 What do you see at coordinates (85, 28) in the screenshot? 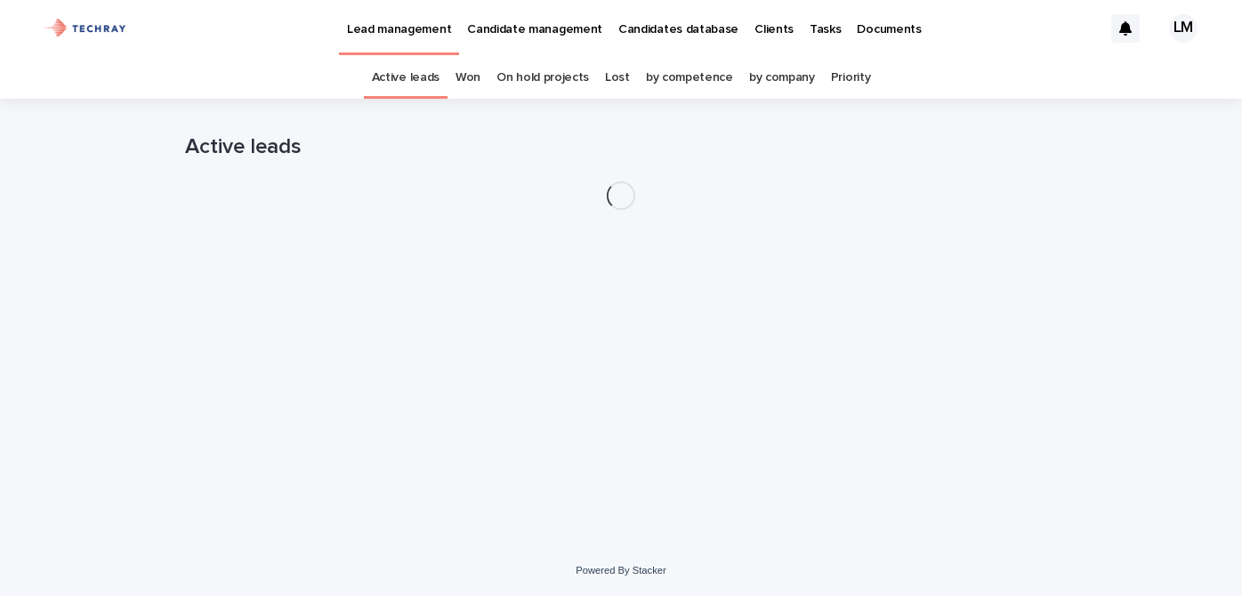
I see `img: xG6Muz3VQV2JDbePcW7p` at bounding box center [85, 28].